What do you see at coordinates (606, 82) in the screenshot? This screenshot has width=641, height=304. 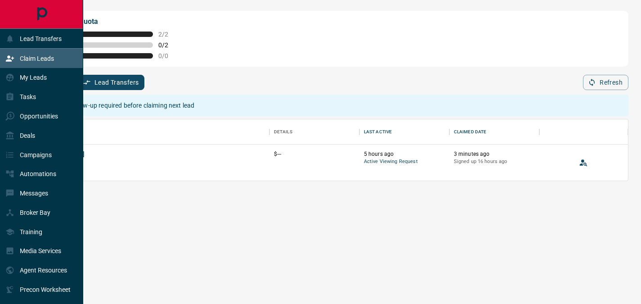 I see `button: Refresh` at bounding box center [606, 82].